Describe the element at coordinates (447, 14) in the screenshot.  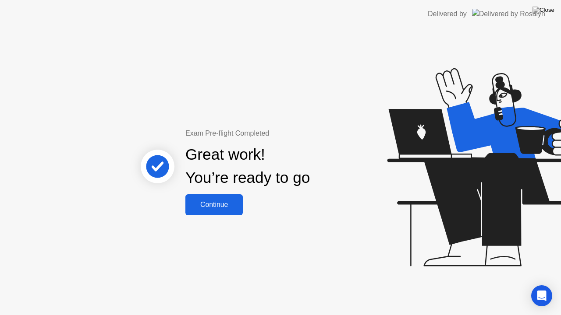
I see `div: Delivered by` at that location.